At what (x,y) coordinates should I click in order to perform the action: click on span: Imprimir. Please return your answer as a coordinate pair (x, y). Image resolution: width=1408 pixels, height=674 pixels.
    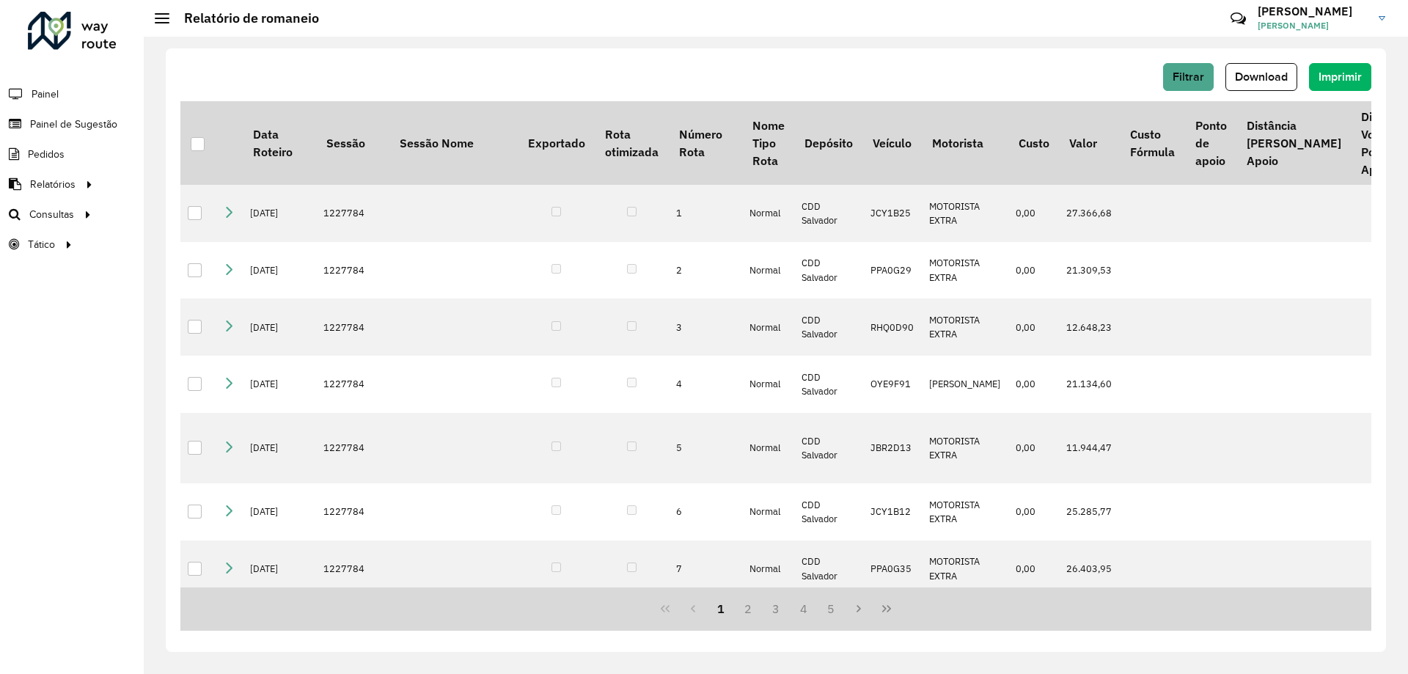
    Looking at the image, I should click on (1340, 76).